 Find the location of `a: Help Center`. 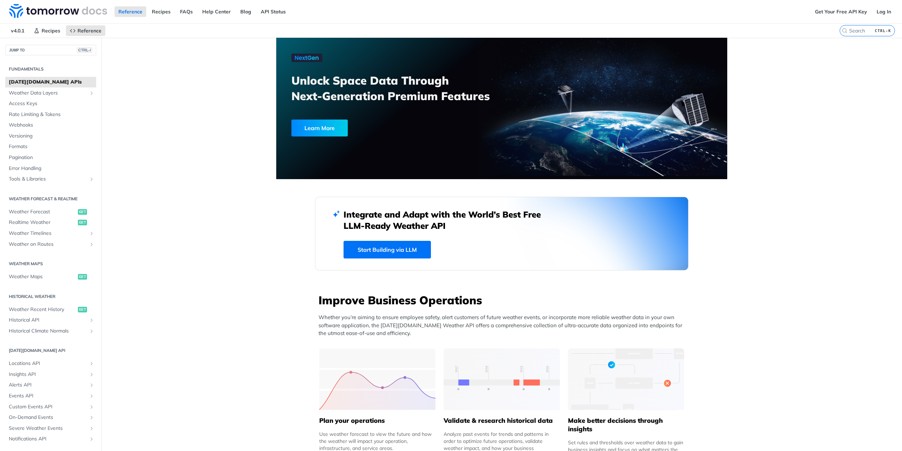

a: Help Center is located at coordinates (216, 12).